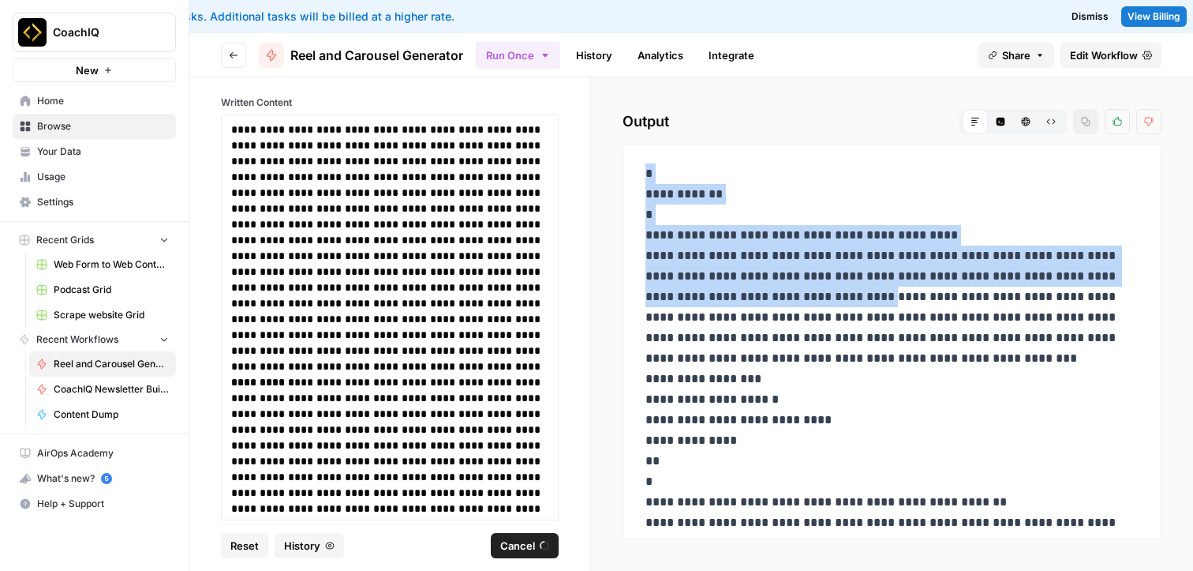 This screenshot has width=1193, height=571. I want to click on a: Usage, so click(94, 177).